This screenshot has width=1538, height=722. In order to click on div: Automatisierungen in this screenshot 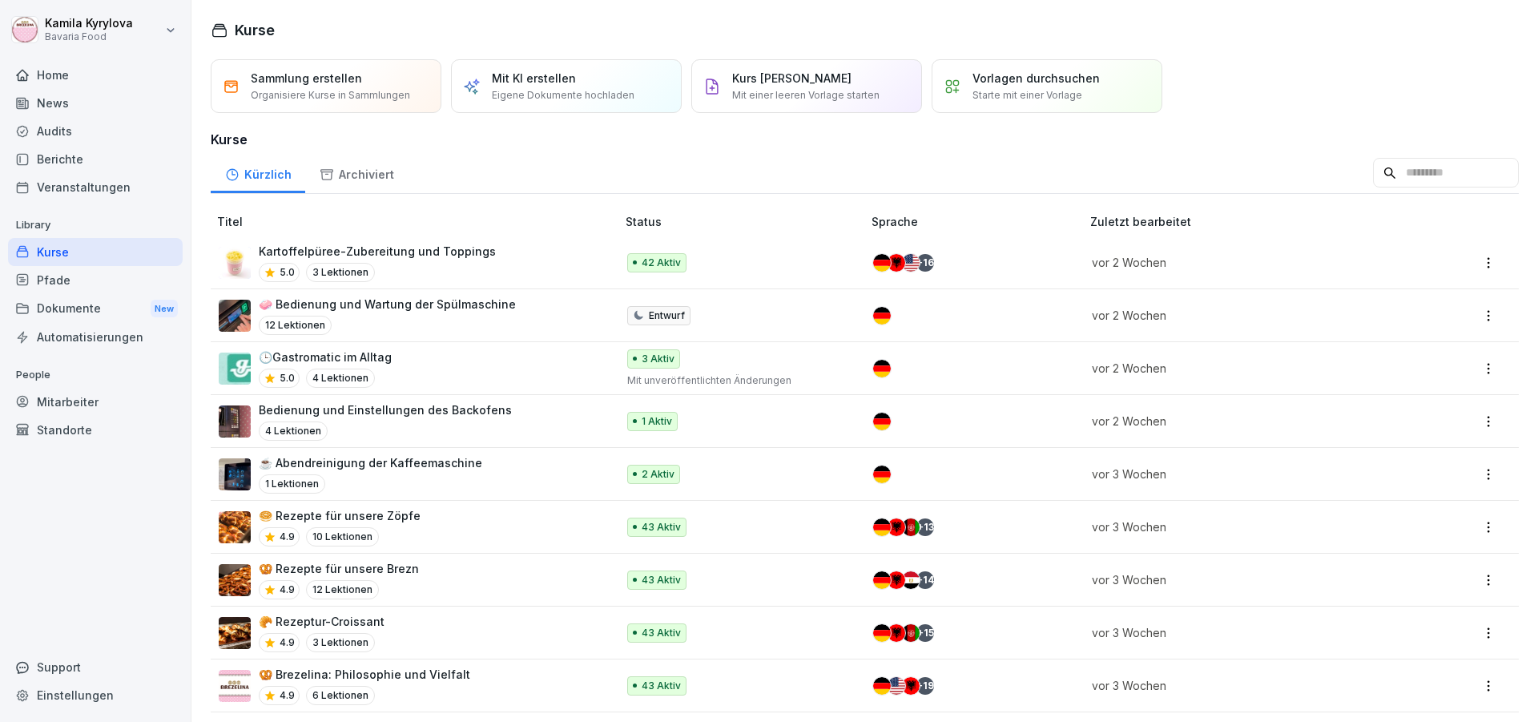, I will do `click(95, 336)`.